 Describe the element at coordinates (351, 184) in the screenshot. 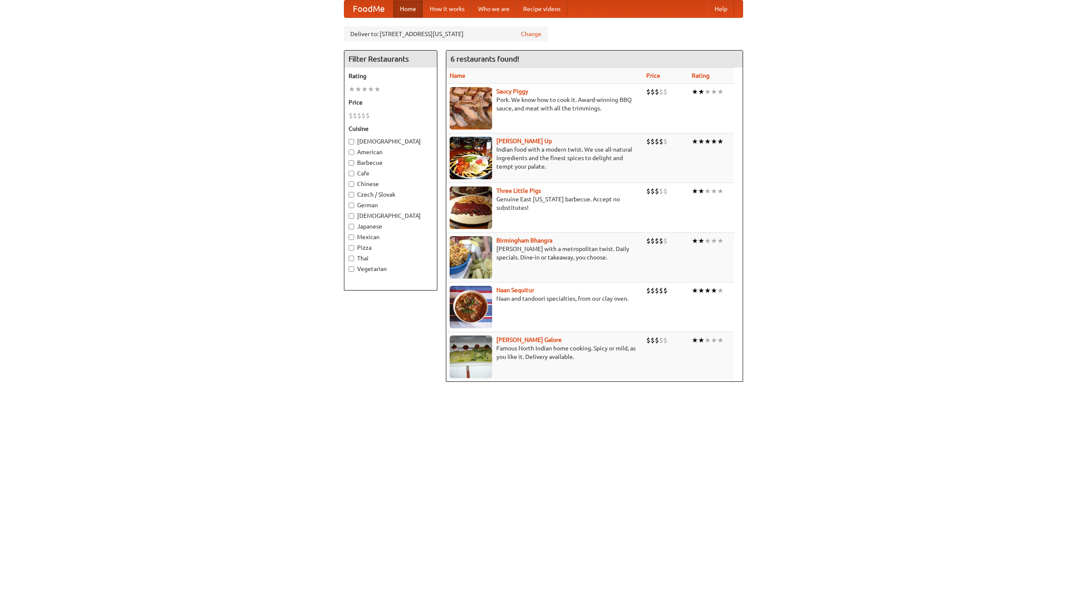

I see `input: Chinese` at that location.